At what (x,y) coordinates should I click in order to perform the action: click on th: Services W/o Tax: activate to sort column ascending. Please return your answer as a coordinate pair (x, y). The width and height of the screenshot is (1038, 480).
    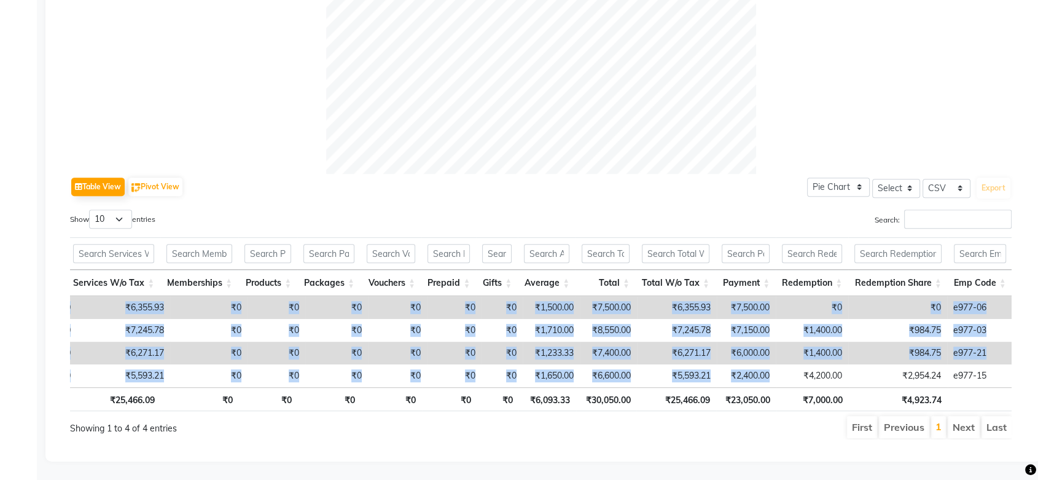
    Looking at the image, I should click on (114, 282).